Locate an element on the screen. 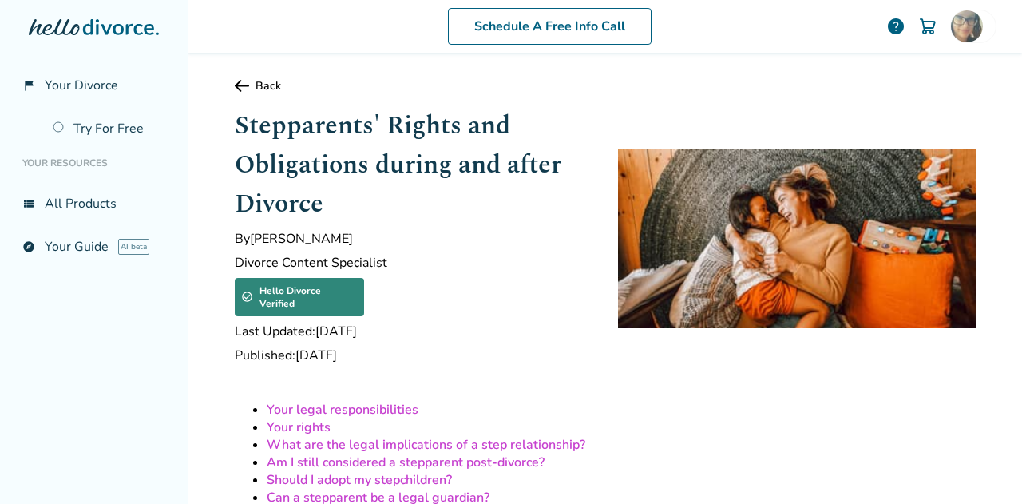 The width and height of the screenshot is (1022, 504). a: Your legal responsibilities is located at coordinates (343, 410).